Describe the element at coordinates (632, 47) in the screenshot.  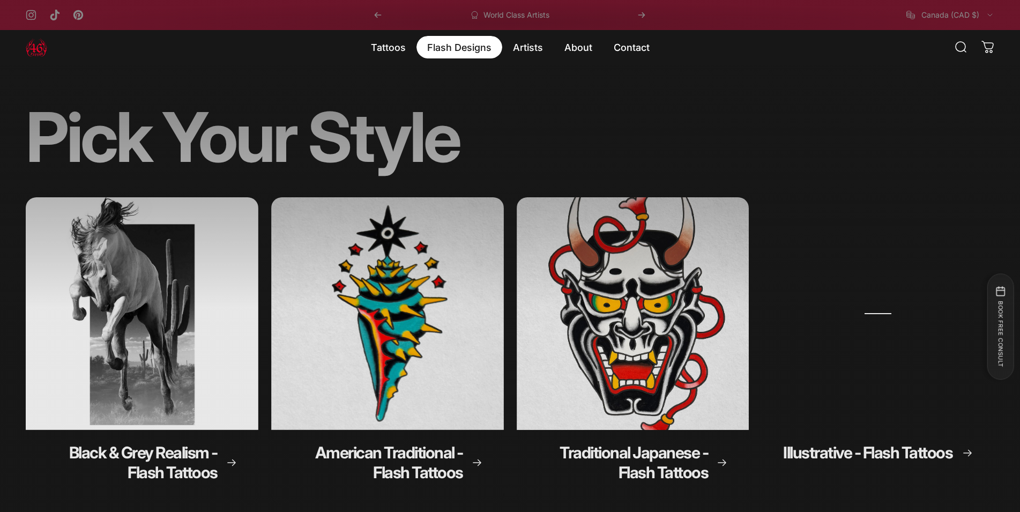
I see `a: Contact` at that location.